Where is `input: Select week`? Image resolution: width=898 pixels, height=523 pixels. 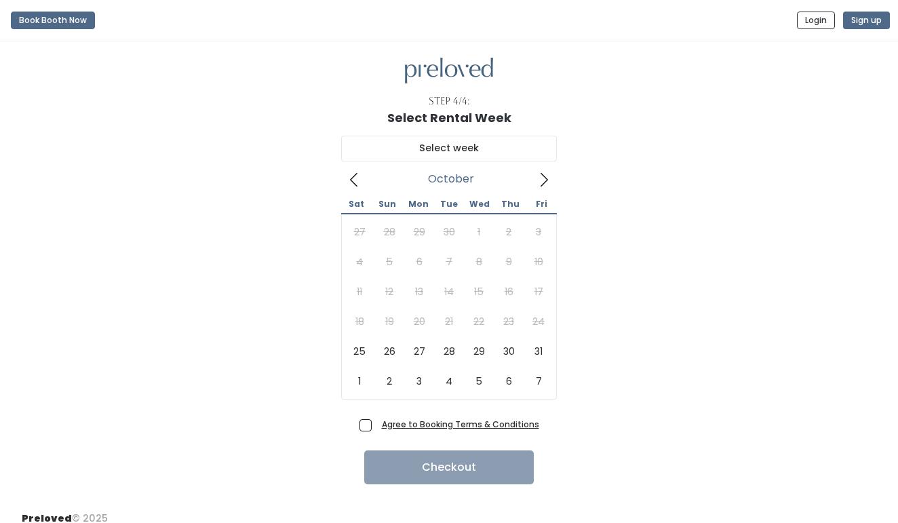
input: Select week is located at coordinates (449, 149).